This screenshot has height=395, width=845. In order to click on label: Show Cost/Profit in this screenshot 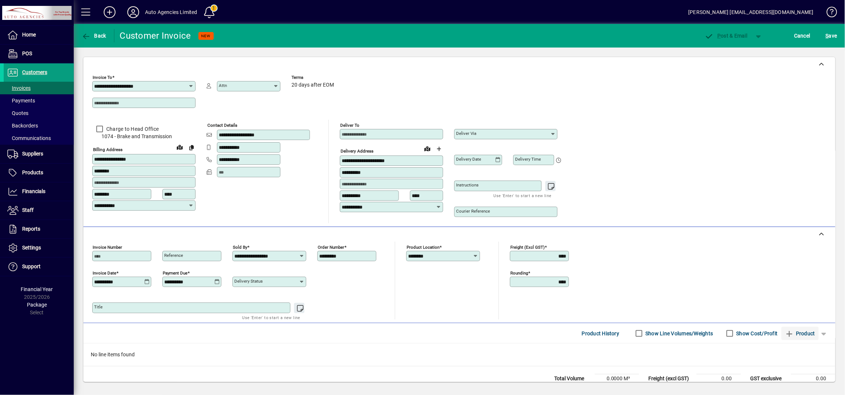, I will do `click(756, 334)`.